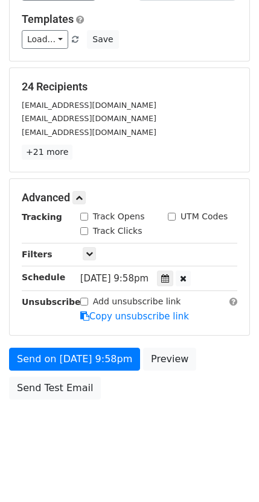  Describe the element at coordinates (134, 316) in the screenshot. I see `a: Copy unsubscribe link` at that location.